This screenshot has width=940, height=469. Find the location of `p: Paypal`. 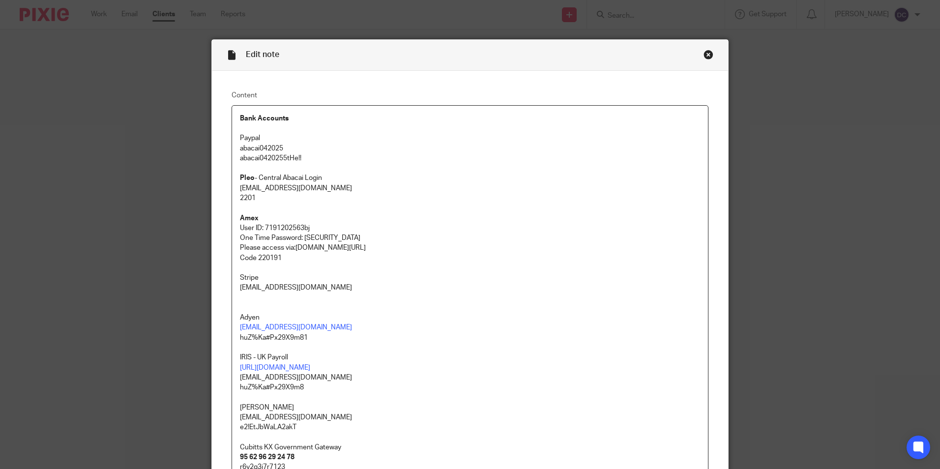

p: Paypal is located at coordinates (470, 138).